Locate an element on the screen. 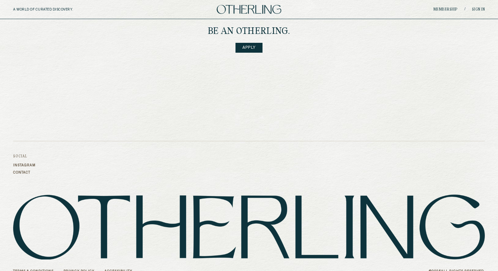 The width and height of the screenshot is (498, 271). a: Instagram is located at coordinates (24, 165).